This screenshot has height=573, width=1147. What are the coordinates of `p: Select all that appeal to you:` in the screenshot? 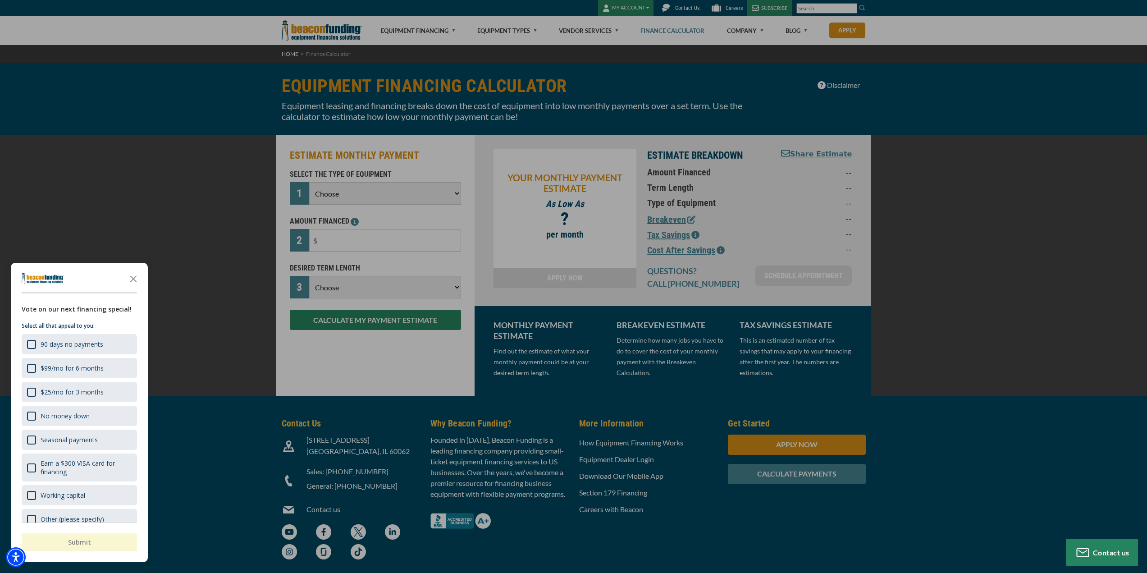 It's located at (79, 326).